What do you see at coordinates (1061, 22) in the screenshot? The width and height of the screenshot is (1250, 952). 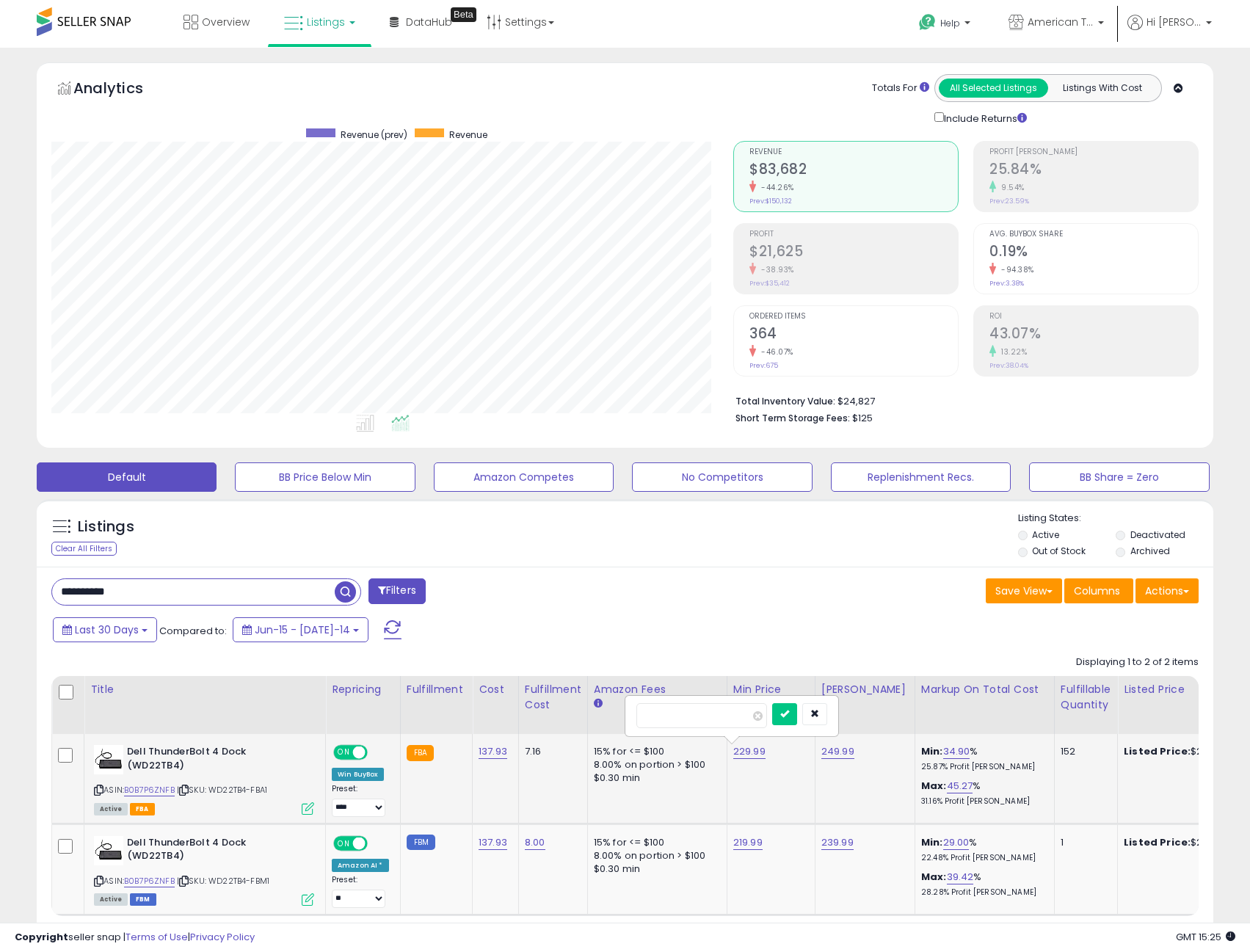 I see `span: American Telecom Headquarters` at bounding box center [1061, 22].